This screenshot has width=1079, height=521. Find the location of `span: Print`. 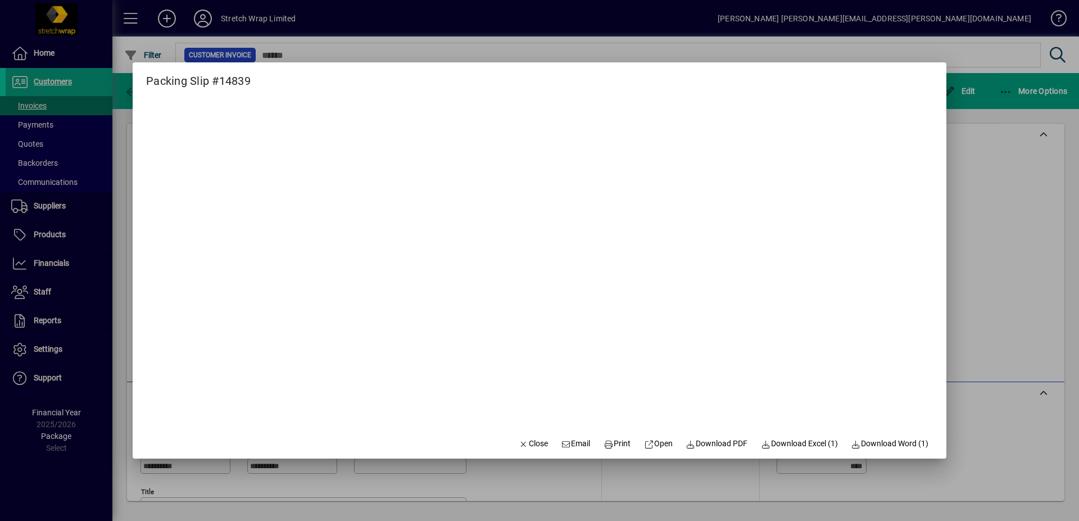

span: Print is located at coordinates (617, 444).